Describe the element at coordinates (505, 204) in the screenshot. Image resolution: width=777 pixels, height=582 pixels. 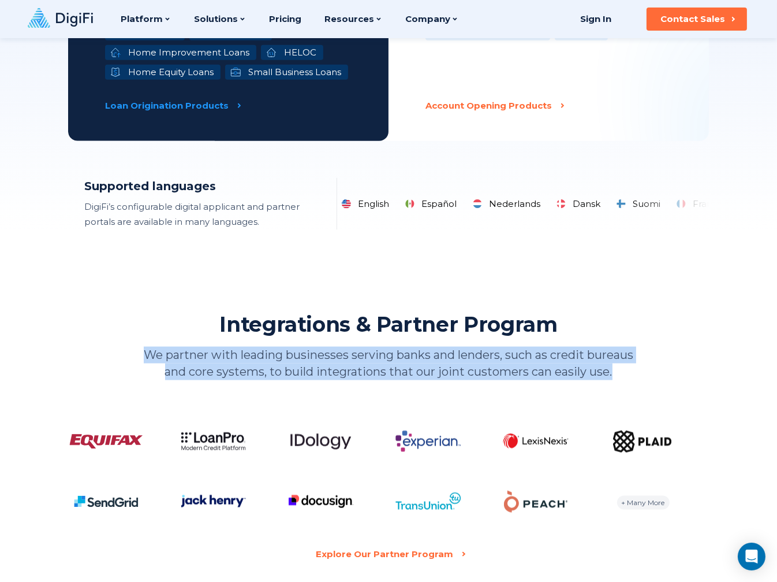
I see `li: Nederlands` at that location.